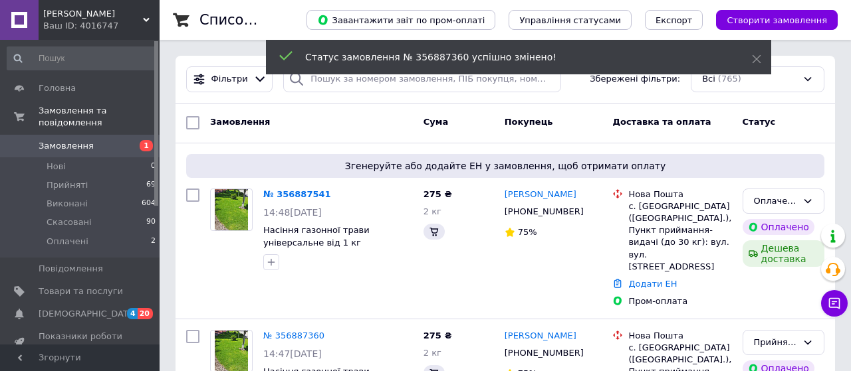  What do you see at coordinates (132, 314) in the screenshot?
I see `span: 4` at bounding box center [132, 314].